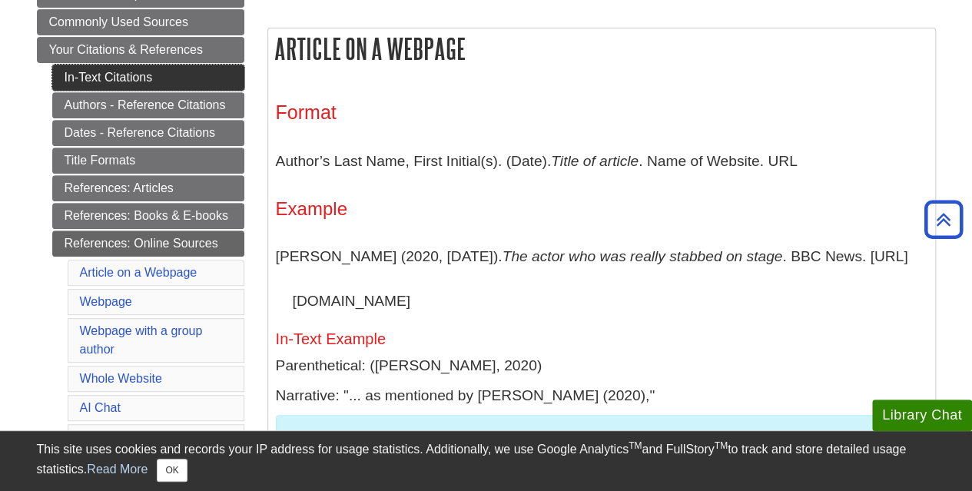 This screenshot has width=972, height=491. What do you see at coordinates (141, 50) in the screenshot?
I see `a: Your Citations & References` at bounding box center [141, 50].